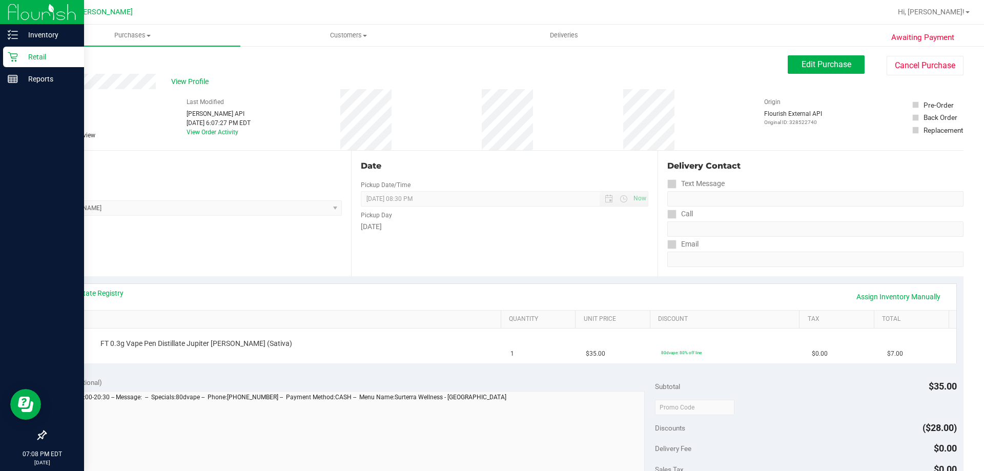 The height and width of the screenshot is (471, 984). I want to click on label: Text Message, so click(696, 183).